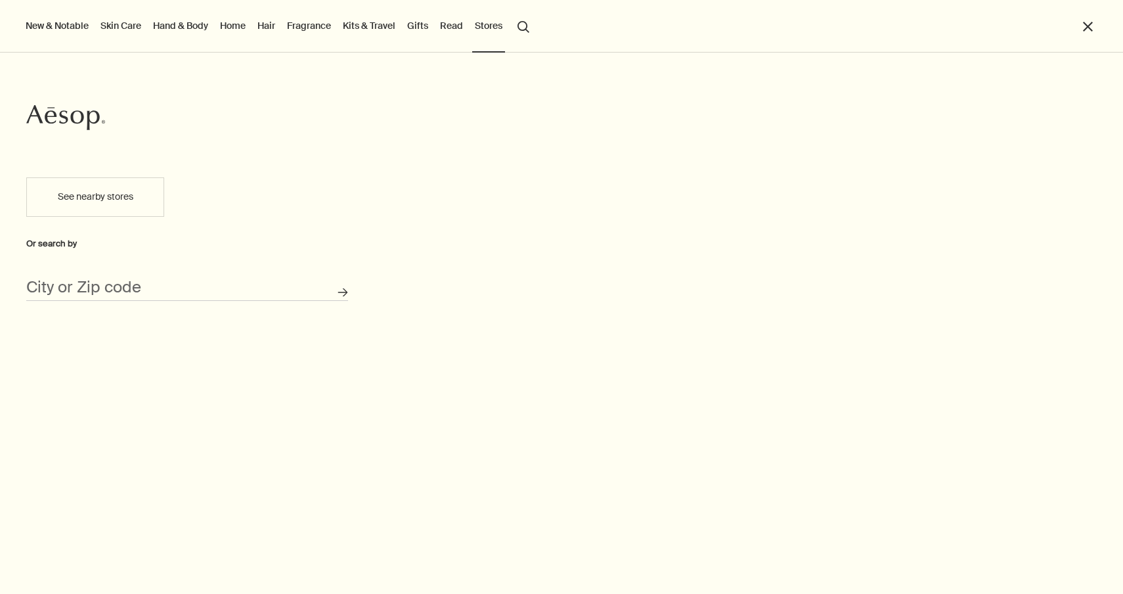 This screenshot has width=1123, height=594. What do you see at coordinates (121, 26) in the screenshot?
I see `a: Skin Care` at bounding box center [121, 26].